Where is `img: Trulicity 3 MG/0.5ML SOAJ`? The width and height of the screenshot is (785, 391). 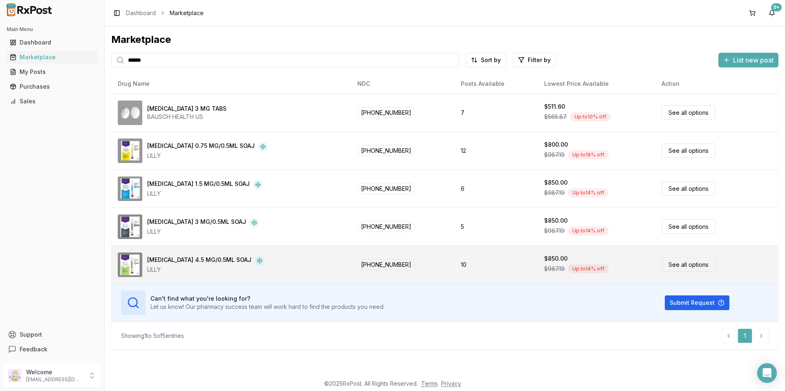 img: Trulicity 3 MG/0.5ML SOAJ is located at coordinates (130, 227).